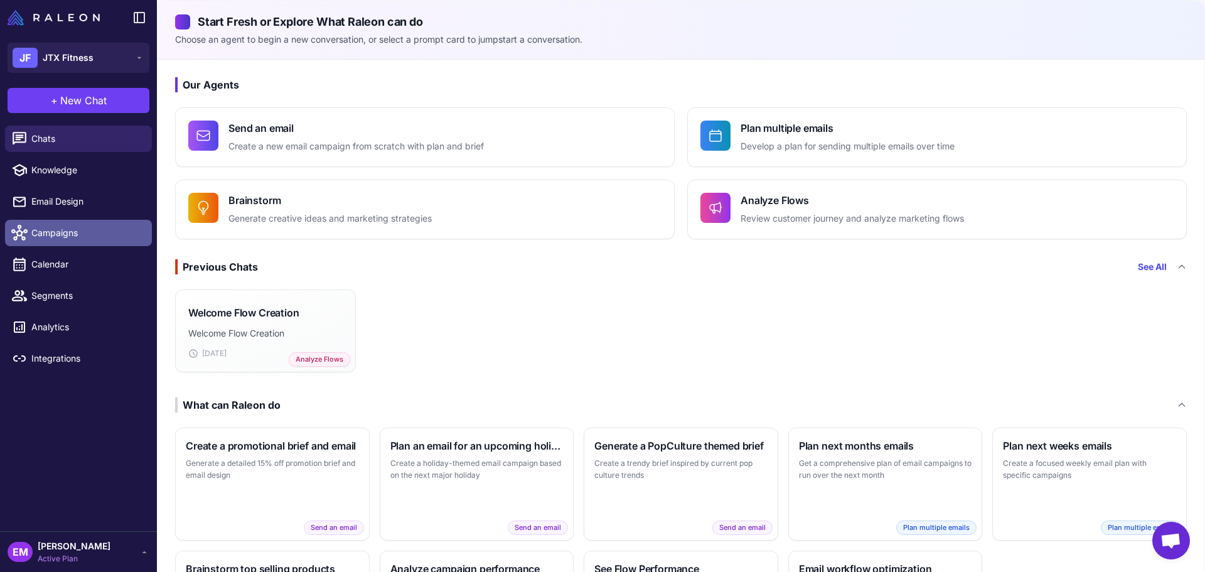  I want to click on button: BrainstormGenerate creative ideas and marketing strategies, so click(425, 209).